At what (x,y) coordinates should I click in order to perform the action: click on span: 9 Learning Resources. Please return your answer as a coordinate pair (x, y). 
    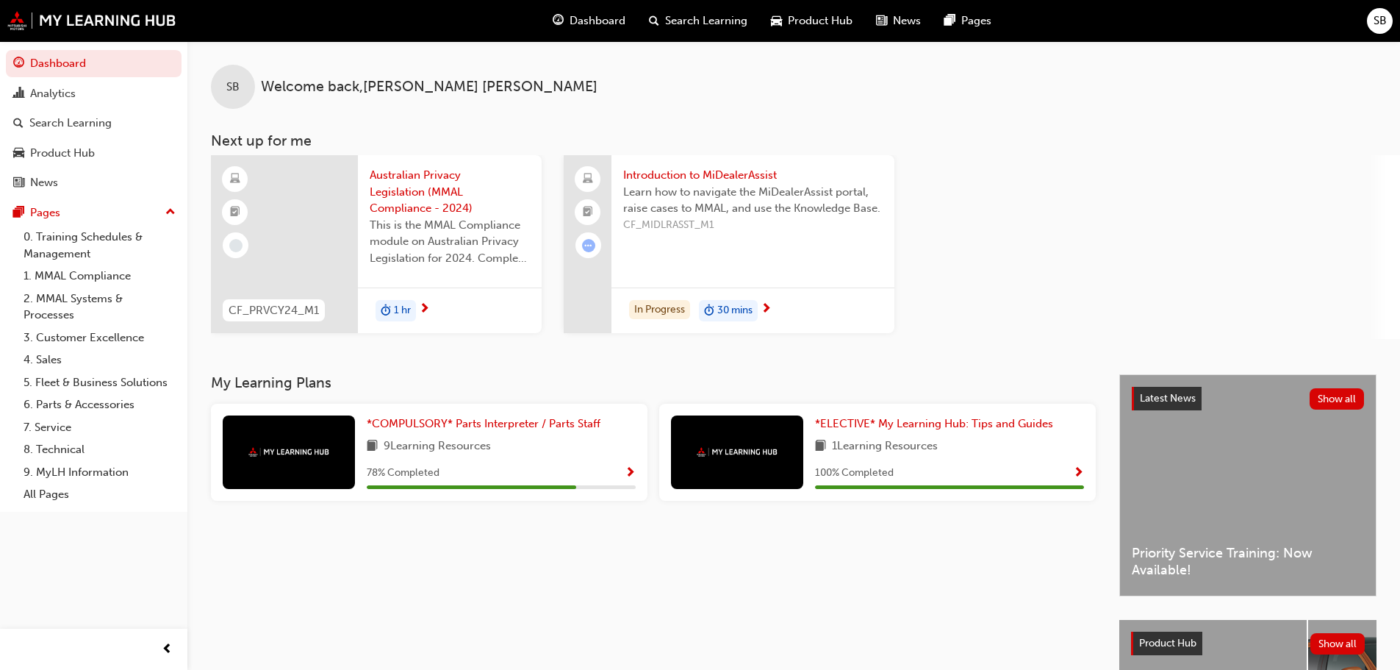
    Looking at the image, I should click on (437, 446).